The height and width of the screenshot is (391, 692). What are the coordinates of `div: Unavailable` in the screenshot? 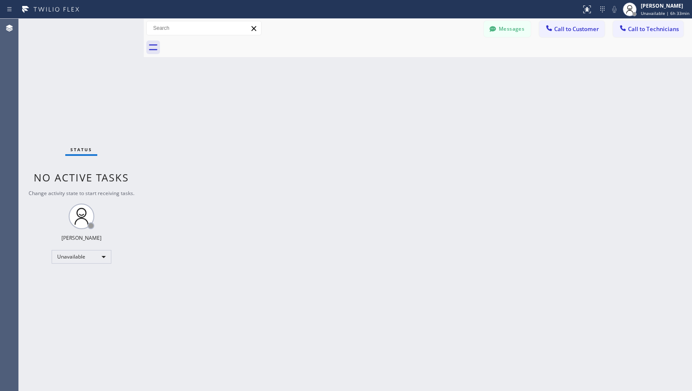 It's located at (81, 257).